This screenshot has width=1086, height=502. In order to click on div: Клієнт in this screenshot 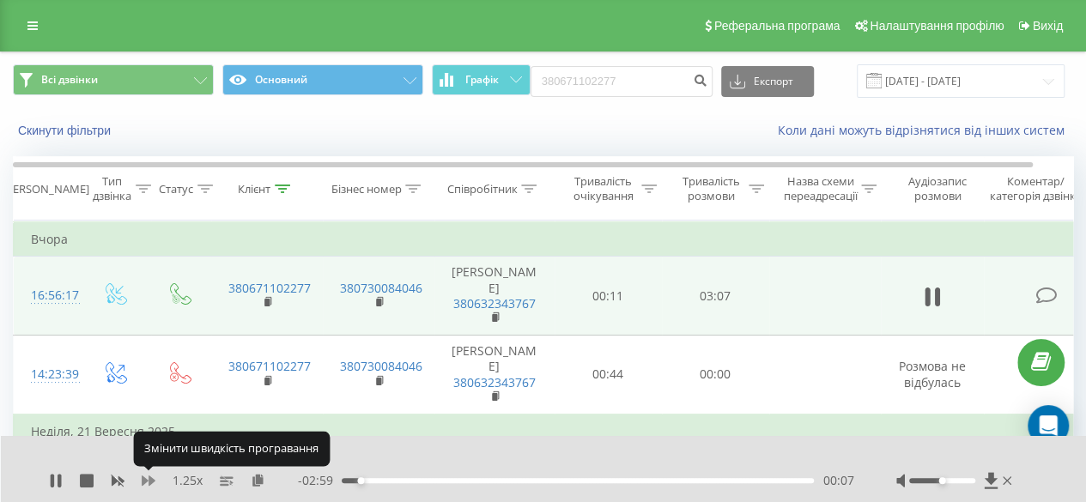, I will do `click(254, 189)`.